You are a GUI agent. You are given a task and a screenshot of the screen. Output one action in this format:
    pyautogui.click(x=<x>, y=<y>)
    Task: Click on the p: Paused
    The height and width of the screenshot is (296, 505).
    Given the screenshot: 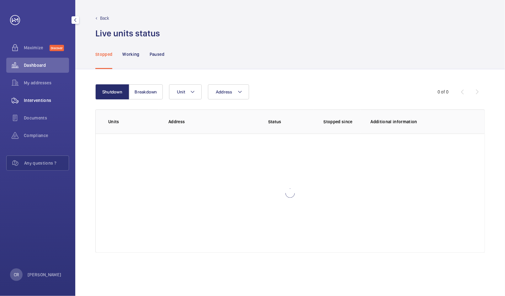 What is the action you would take?
    pyautogui.click(x=157, y=54)
    